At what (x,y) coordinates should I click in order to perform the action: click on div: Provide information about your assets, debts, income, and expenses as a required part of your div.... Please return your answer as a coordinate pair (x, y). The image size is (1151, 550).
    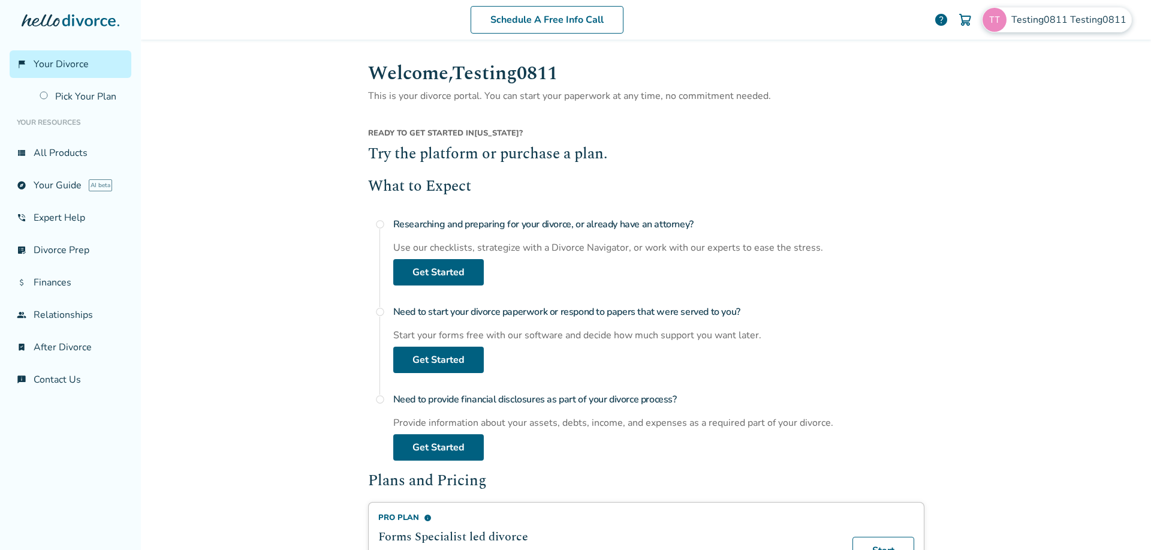
    Looking at the image, I should click on (659, 423).